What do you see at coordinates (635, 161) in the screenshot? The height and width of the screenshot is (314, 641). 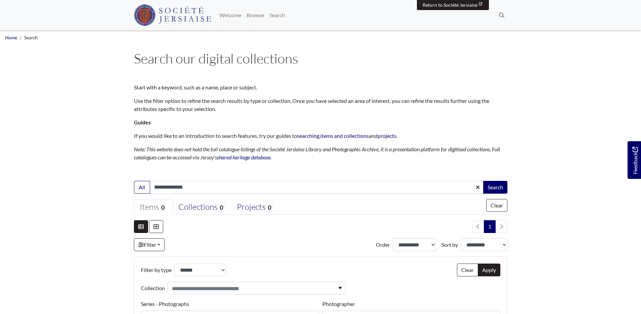 I see `span: Feedback` at bounding box center [635, 161].